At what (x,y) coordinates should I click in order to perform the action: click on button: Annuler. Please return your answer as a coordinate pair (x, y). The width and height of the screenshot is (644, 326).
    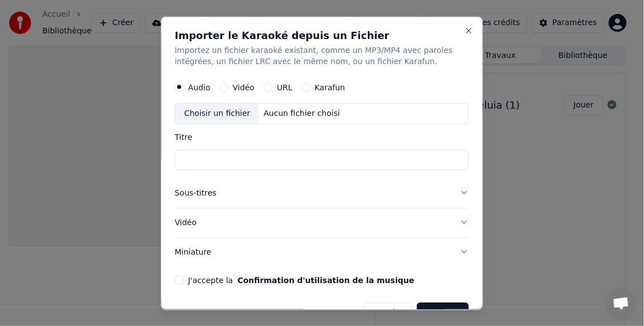
    Looking at the image, I should click on (388, 312).